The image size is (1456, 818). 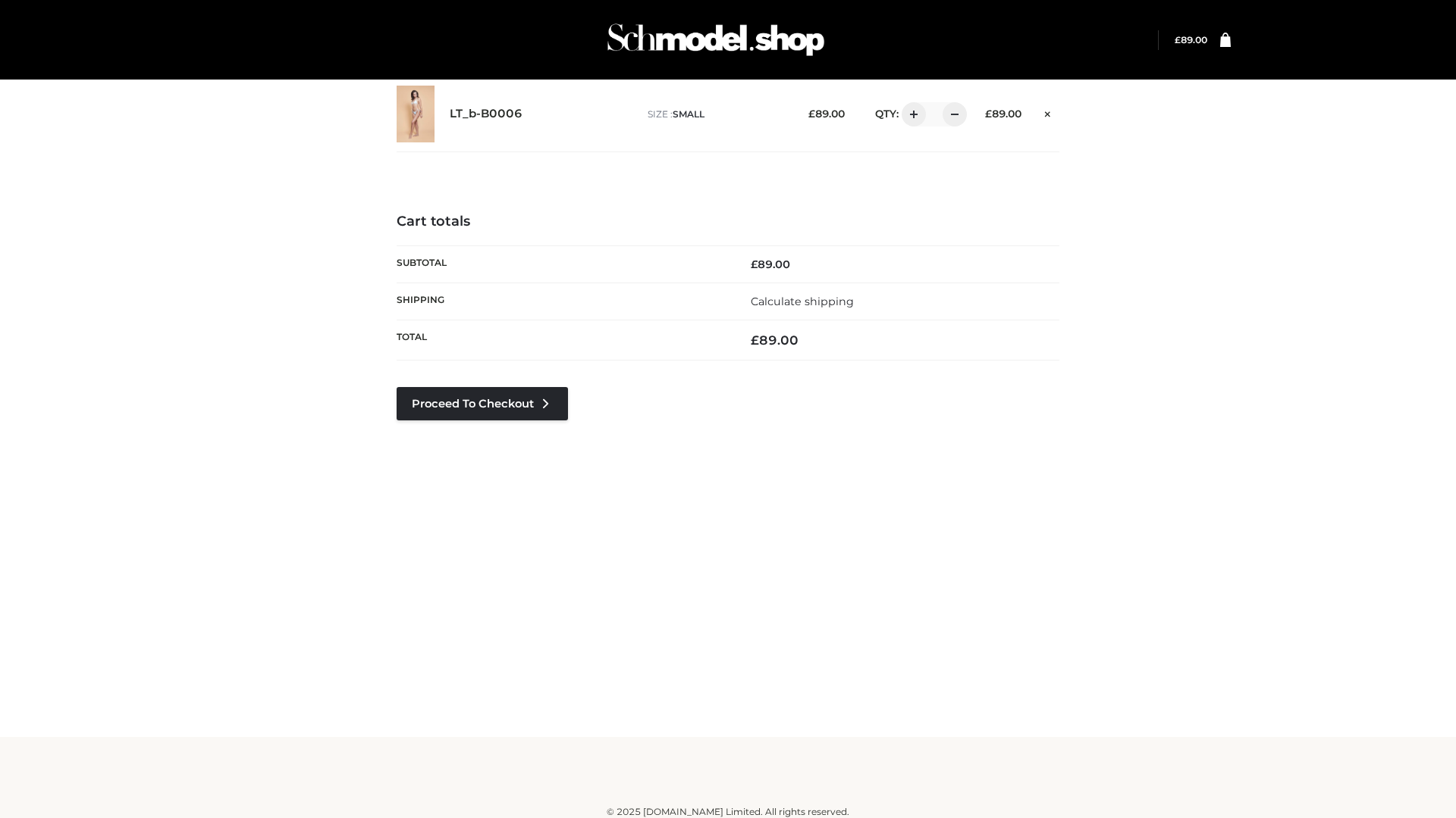 What do you see at coordinates (561, 301) in the screenshot?
I see `th: Shipping` at bounding box center [561, 301].